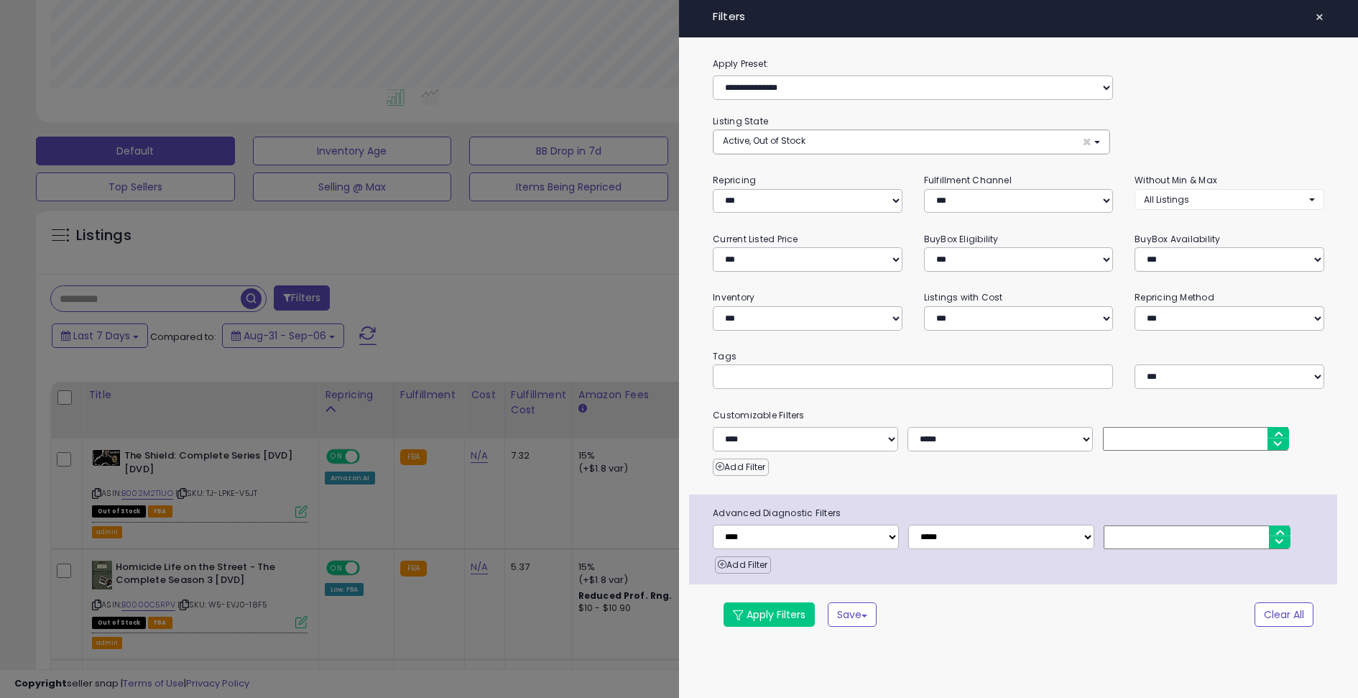  Describe the element at coordinates (968, 180) in the screenshot. I see `small: Fulfillment Channel` at that location.